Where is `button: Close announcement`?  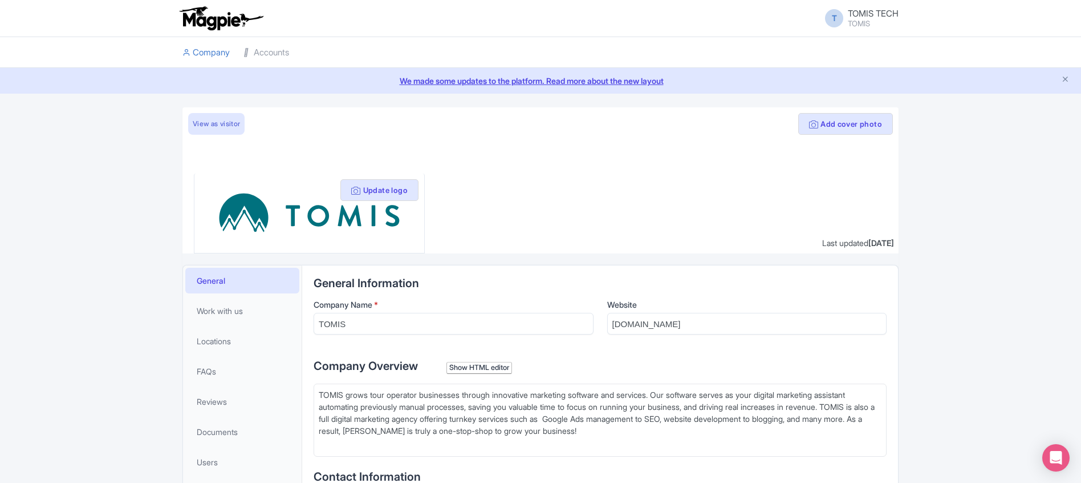
button: Close announcement is located at coordinates (1065, 80).